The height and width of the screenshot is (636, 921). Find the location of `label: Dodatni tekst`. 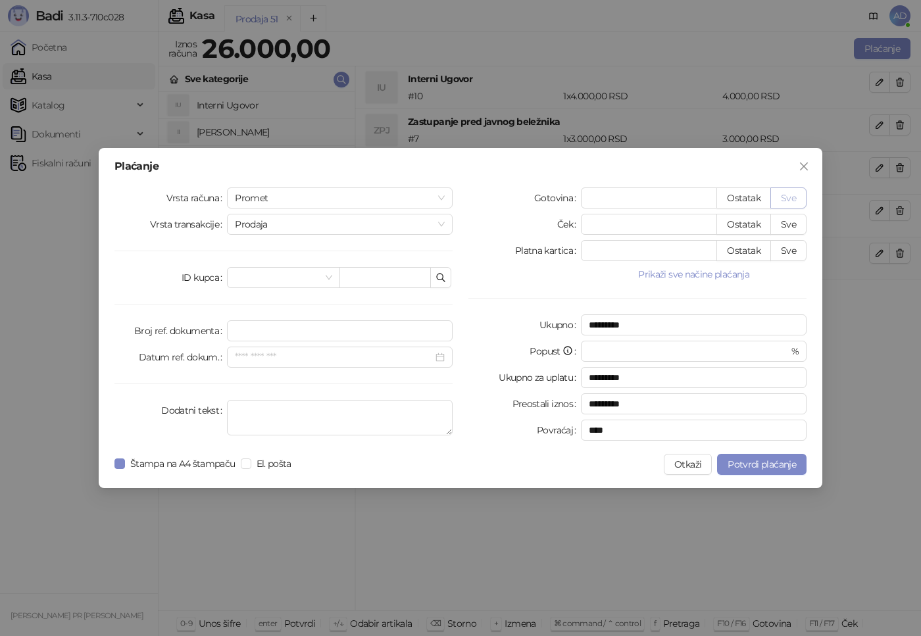

label: Dodatni tekst is located at coordinates (194, 411).